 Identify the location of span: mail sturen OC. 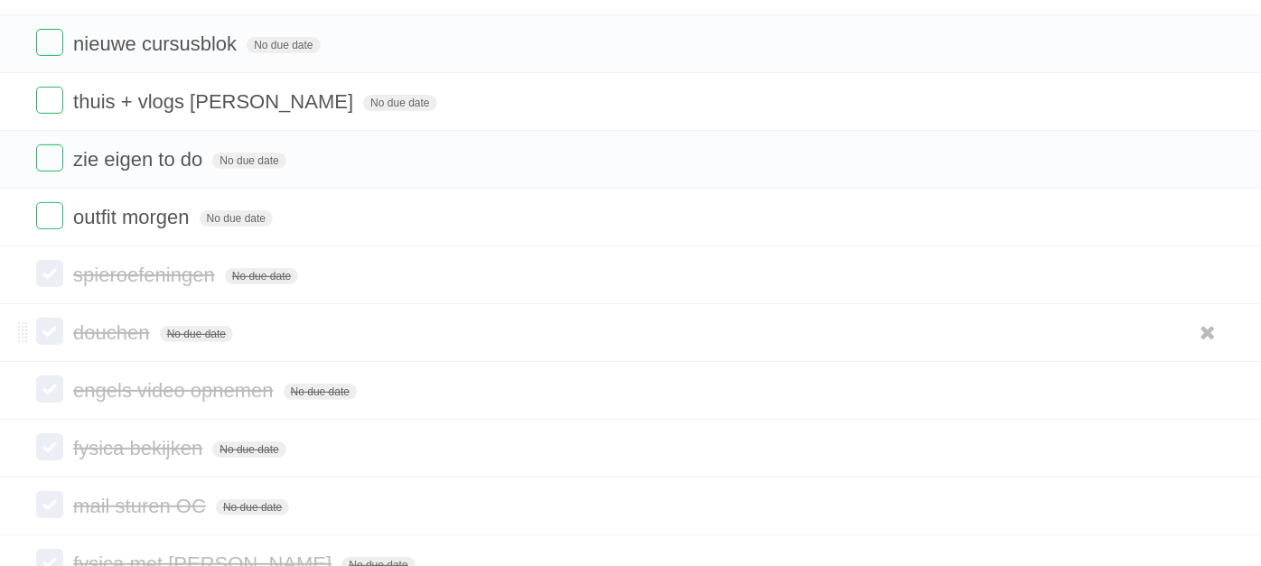
(142, 506).